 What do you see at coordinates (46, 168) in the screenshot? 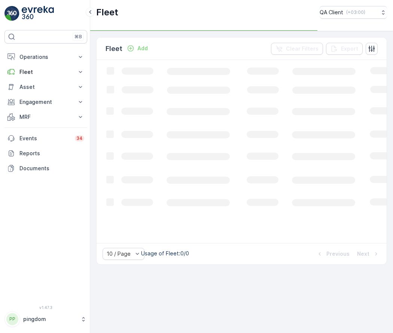
I see `a: Documents` at bounding box center [46, 168].